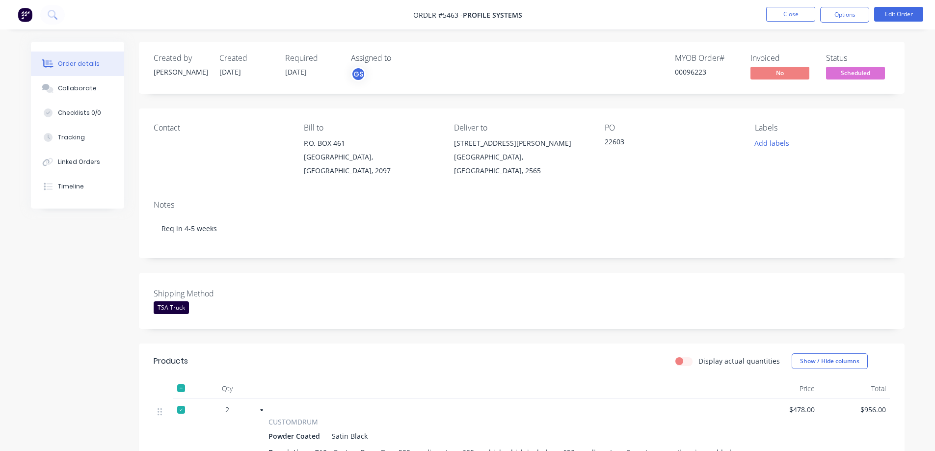 Image resolution: width=935 pixels, height=451 pixels. I want to click on img: Factory, so click(25, 15).